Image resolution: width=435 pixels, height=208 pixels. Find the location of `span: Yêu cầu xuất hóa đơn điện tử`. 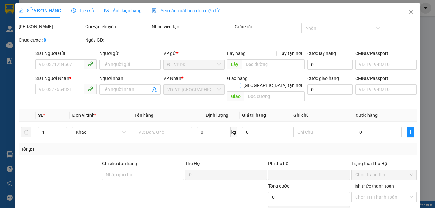

span: Yêu cầu xuất hóa đơn điện tử is located at coordinates (185, 11).